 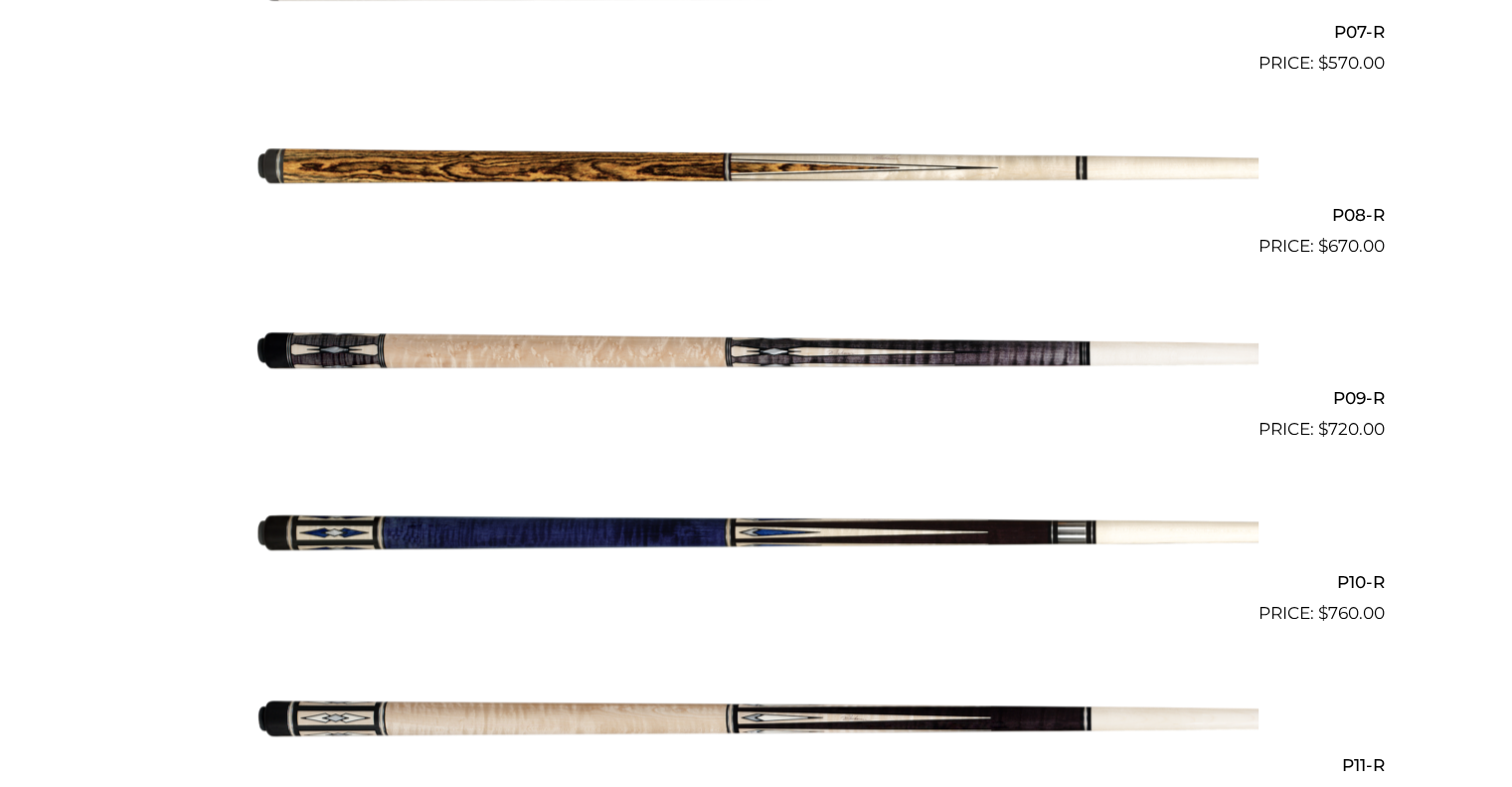 I want to click on a: P10-R $760.00, so click(x=757, y=538).